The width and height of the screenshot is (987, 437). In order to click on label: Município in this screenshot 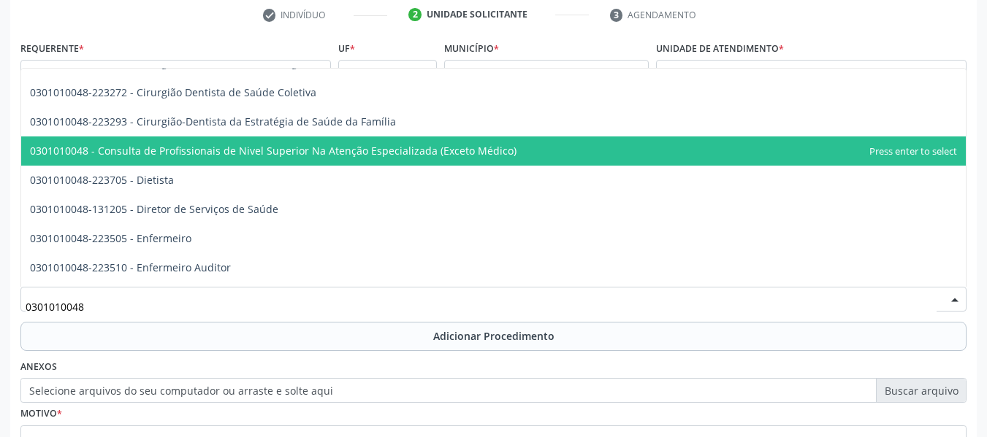, I will do `click(471, 48)`.